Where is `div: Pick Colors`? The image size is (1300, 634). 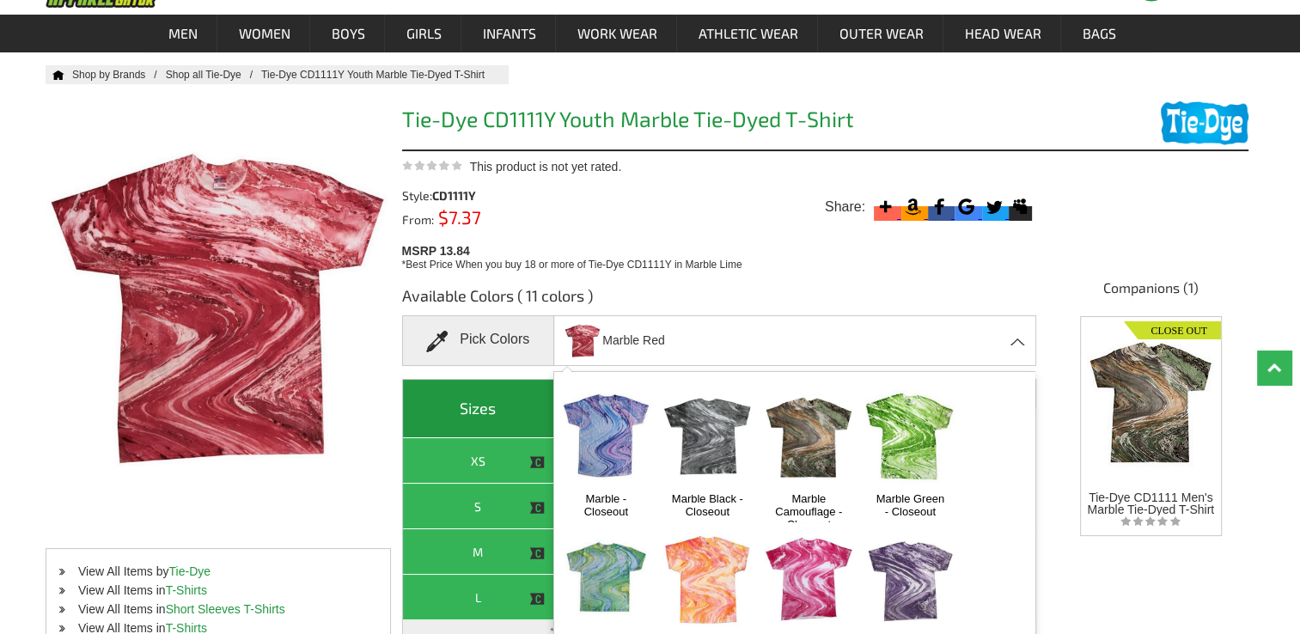
div: Pick Colors is located at coordinates (478, 340).